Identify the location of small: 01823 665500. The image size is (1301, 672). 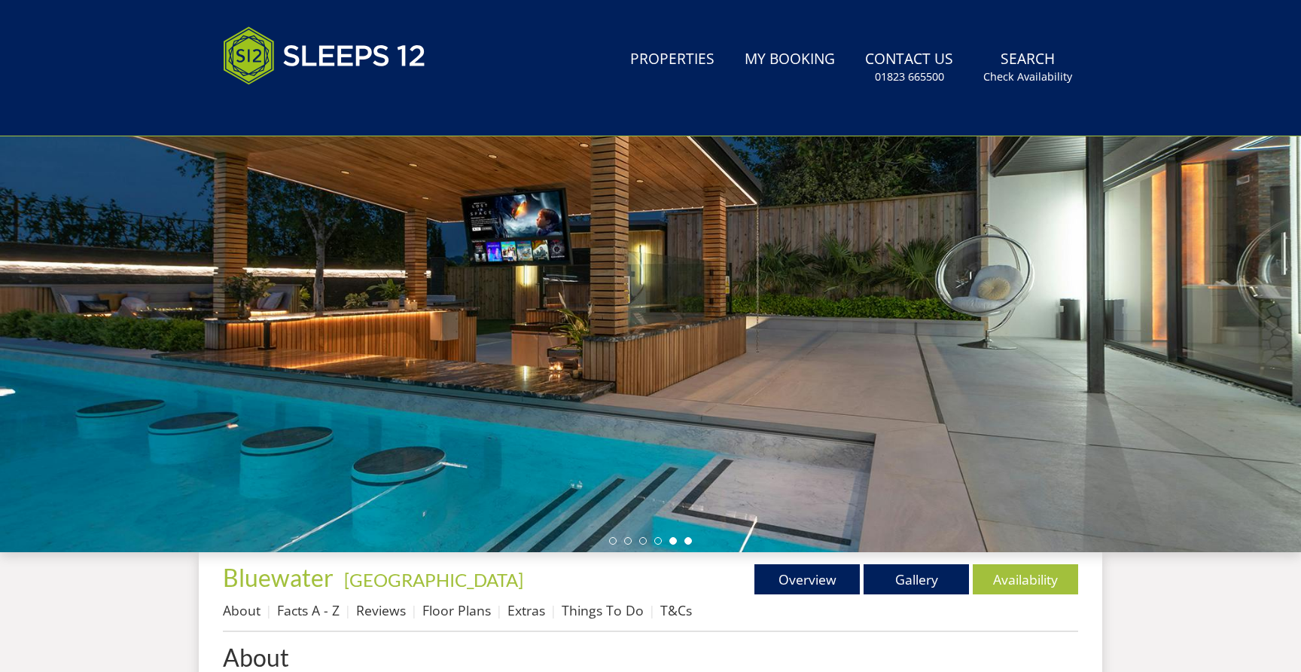
(910, 77).